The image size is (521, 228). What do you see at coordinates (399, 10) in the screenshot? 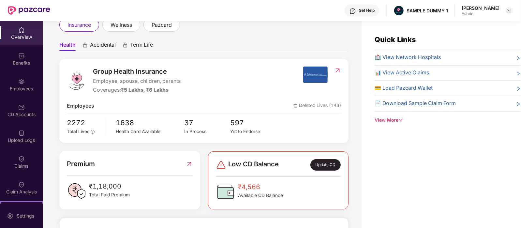
I see `img: Pazcare_Alternative_logo-01-01.png` at bounding box center [399, 10].